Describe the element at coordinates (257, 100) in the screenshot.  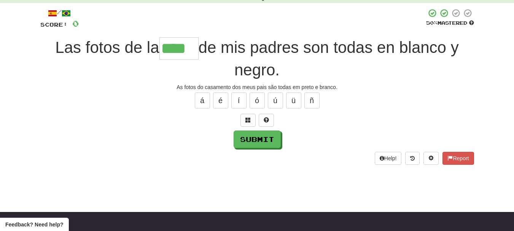
I see `button: ó` at that location.